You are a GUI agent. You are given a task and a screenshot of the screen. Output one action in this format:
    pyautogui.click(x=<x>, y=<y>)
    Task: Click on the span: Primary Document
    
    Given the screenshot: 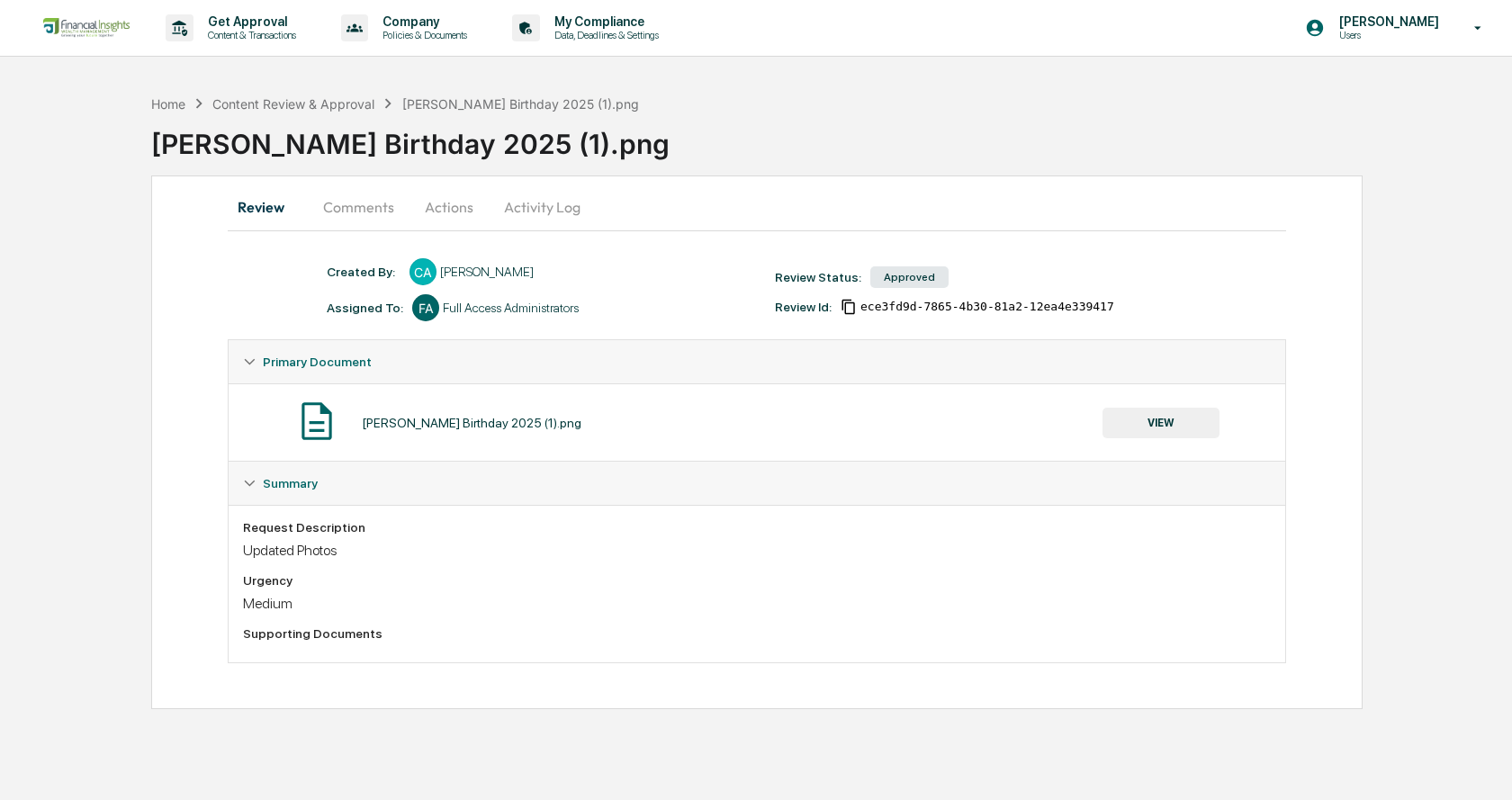 What is the action you would take?
    pyautogui.click(x=317, y=362)
    